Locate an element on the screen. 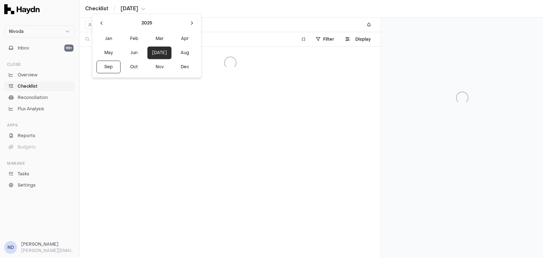  button: Dec is located at coordinates (185, 67).